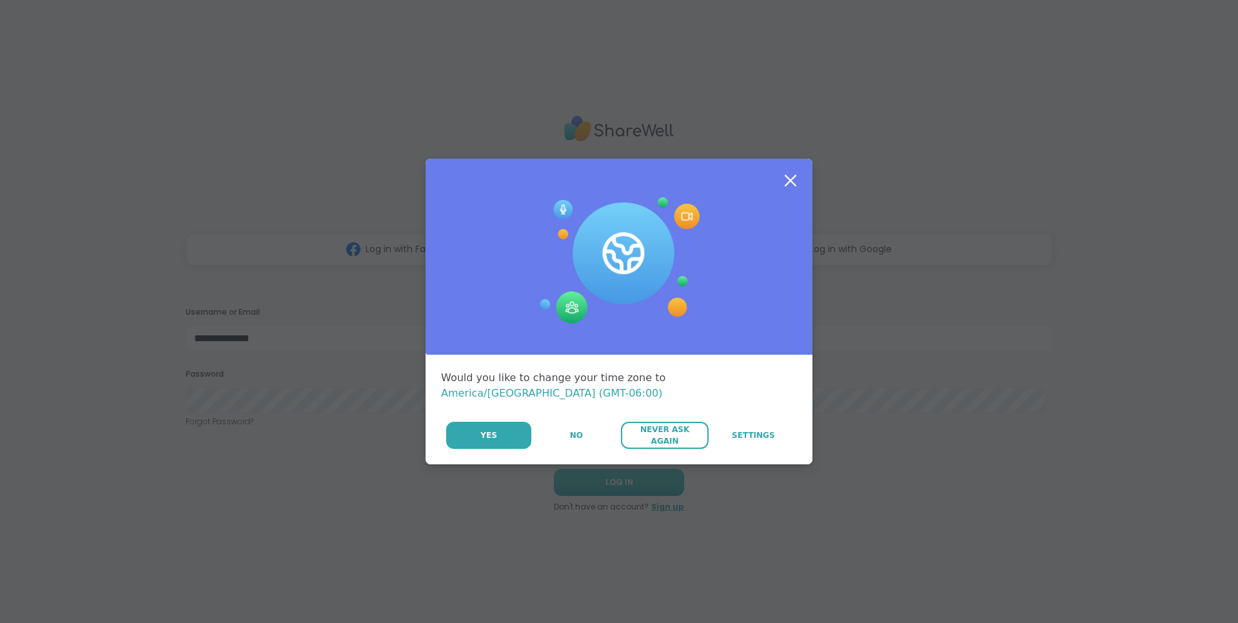 This screenshot has width=1238, height=623. Describe the element at coordinates (489, 435) in the screenshot. I see `button: Yes` at that location.